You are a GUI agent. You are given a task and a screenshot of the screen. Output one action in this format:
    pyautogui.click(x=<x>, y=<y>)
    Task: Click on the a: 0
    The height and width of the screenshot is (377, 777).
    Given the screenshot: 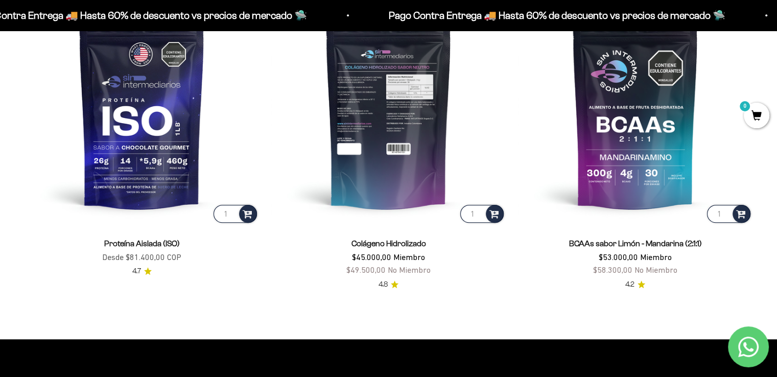 What is the action you would take?
    pyautogui.click(x=757, y=117)
    